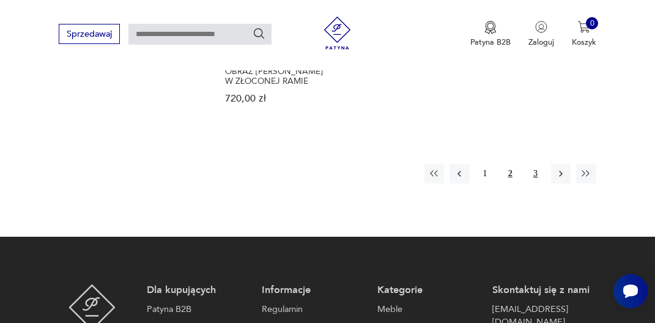 This screenshot has height=323, width=655. Describe the element at coordinates (542, 34) in the screenshot. I see `button: Zaloguj` at that location.